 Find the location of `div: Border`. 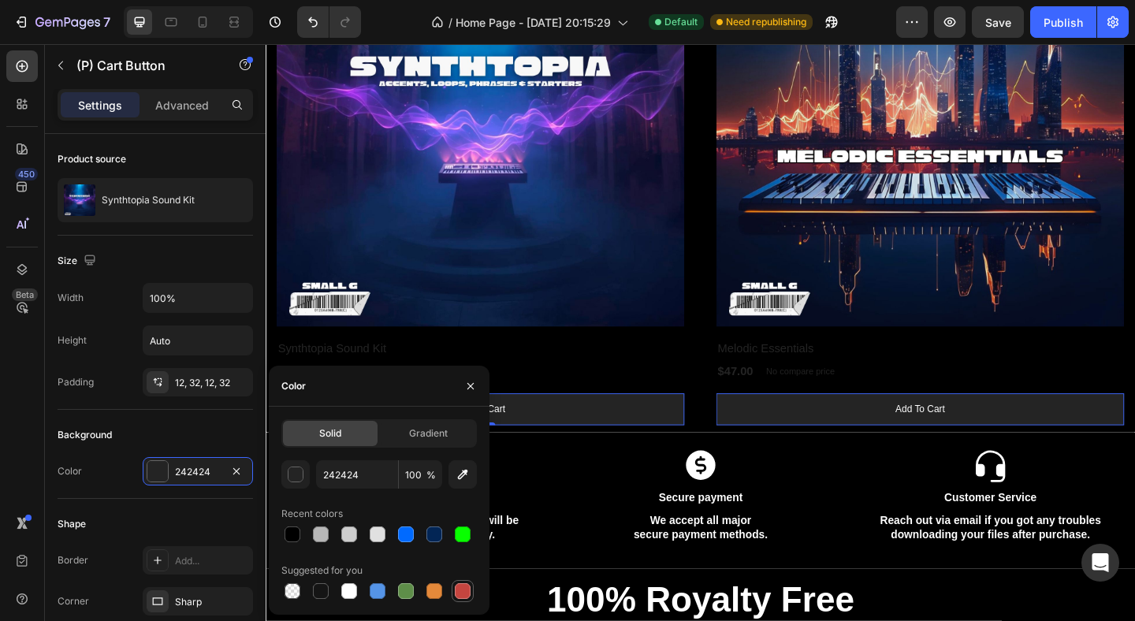

div: Border is located at coordinates (72, 560).